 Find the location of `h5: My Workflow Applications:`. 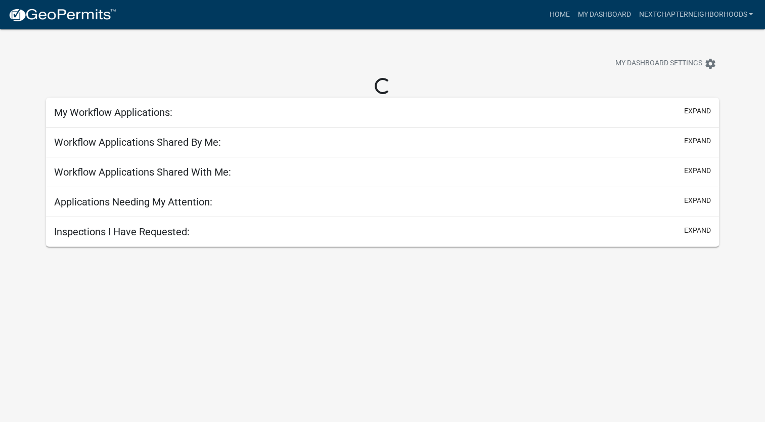

h5: My Workflow Applications: is located at coordinates (113, 112).